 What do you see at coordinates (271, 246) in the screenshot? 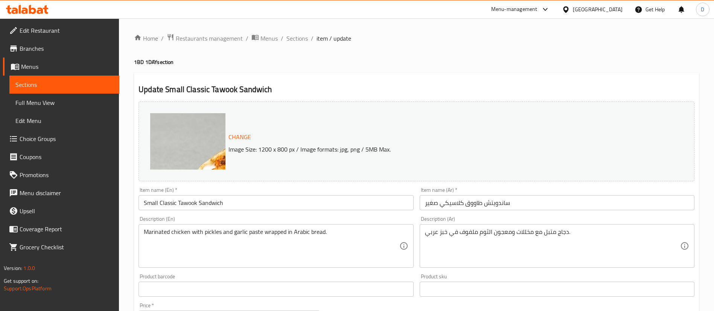
I see `textarea: Marinated chicken with pickles and garlic paste wrapped in Arabic bread.` at bounding box center [271, 246].